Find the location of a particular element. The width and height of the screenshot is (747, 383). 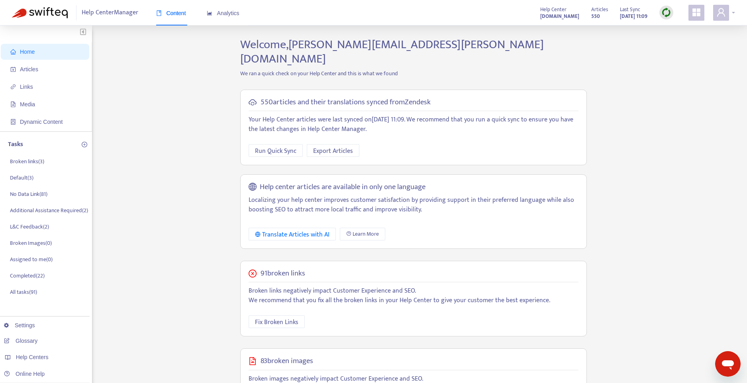

a: Settings is located at coordinates (20, 326).